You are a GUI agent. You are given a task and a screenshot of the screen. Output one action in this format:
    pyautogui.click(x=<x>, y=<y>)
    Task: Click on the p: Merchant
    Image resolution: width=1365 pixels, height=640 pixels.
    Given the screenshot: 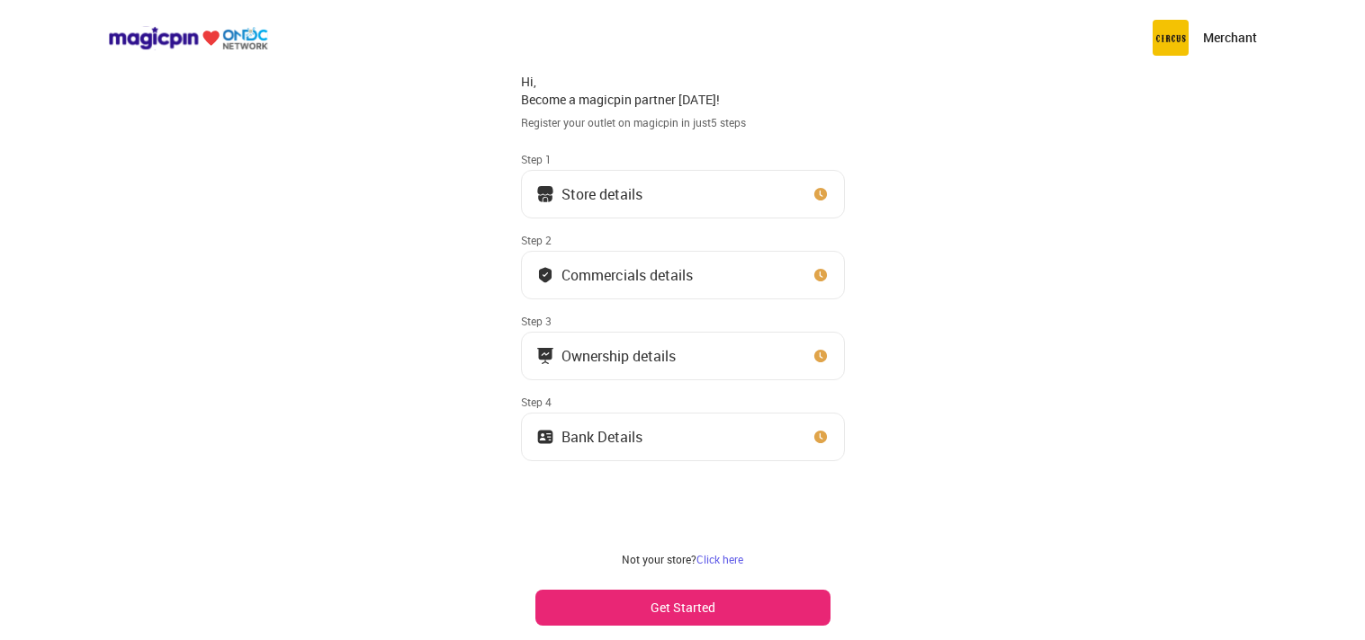 What is the action you would take?
    pyautogui.click(x=1230, y=38)
    